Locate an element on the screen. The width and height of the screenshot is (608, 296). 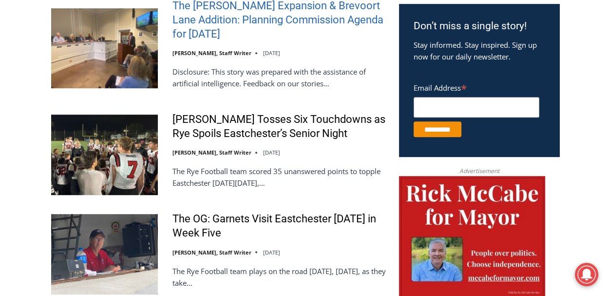
img: The OG: Garnets Visit Eastchester Today in Week Five is located at coordinates (104, 254).